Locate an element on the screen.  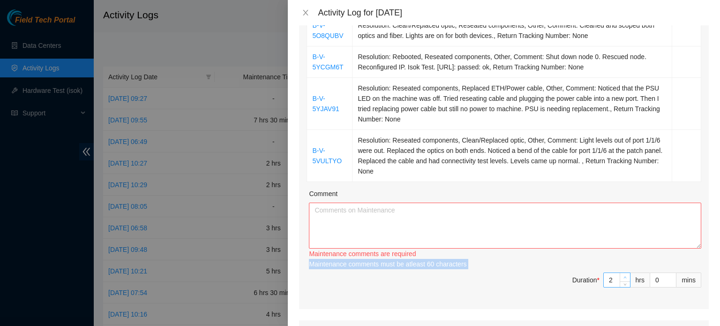
div: Duration is located at coordinates (586, 280).